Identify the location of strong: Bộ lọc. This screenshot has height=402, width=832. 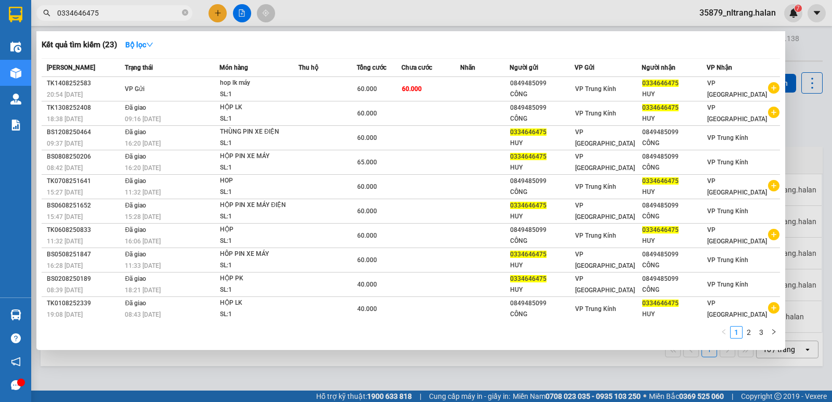
(139, 45).